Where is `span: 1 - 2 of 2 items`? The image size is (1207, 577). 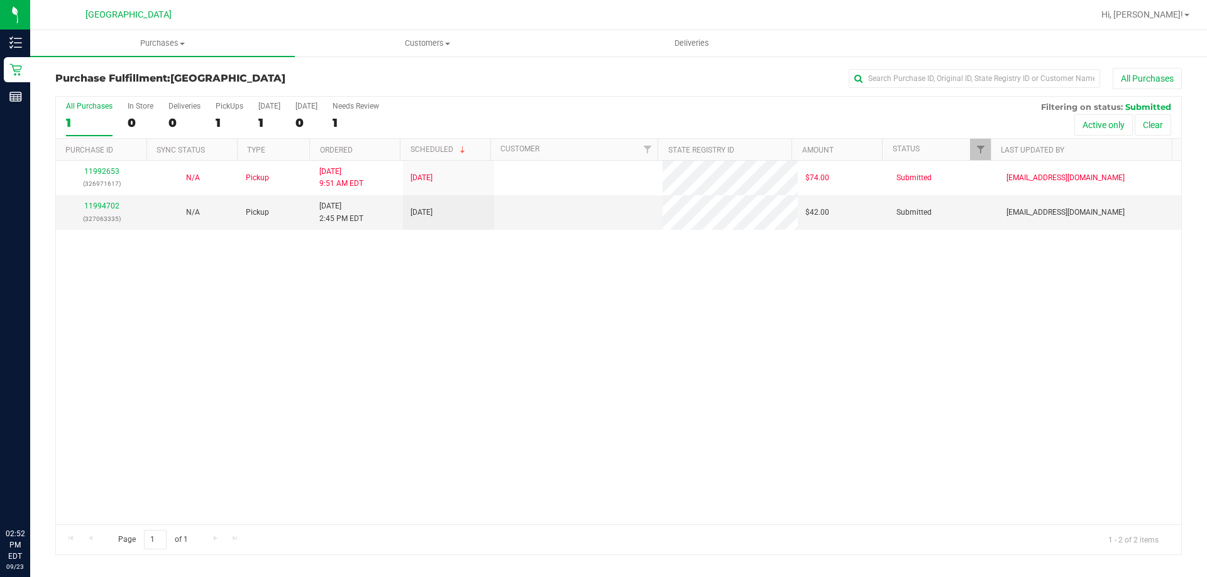
span: 1 - 2 of 2 items is located at coordinates (1133, 540).